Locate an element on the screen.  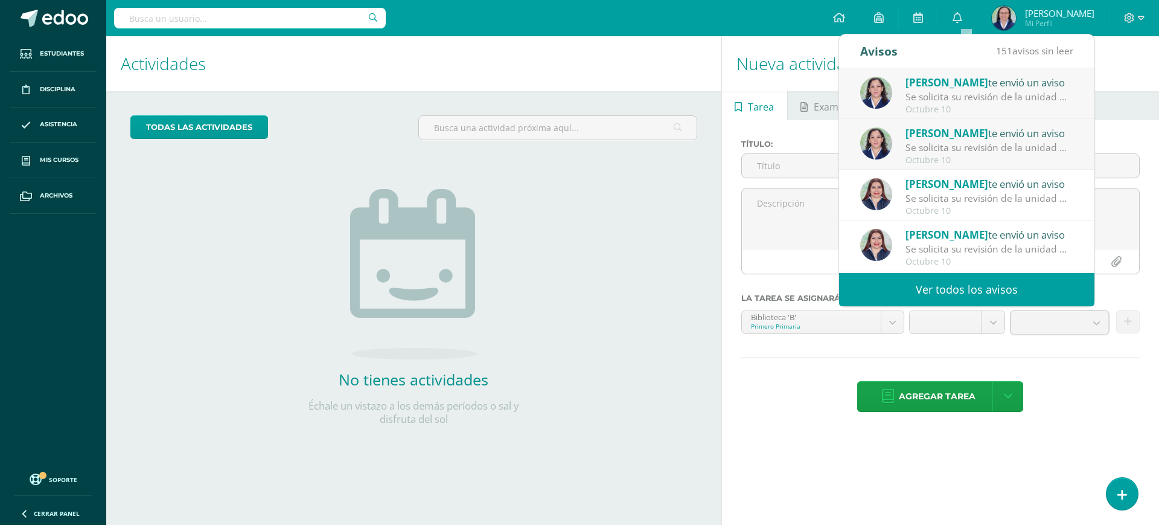
a: Ver todos los avisos is located at coordinates (967, 289).